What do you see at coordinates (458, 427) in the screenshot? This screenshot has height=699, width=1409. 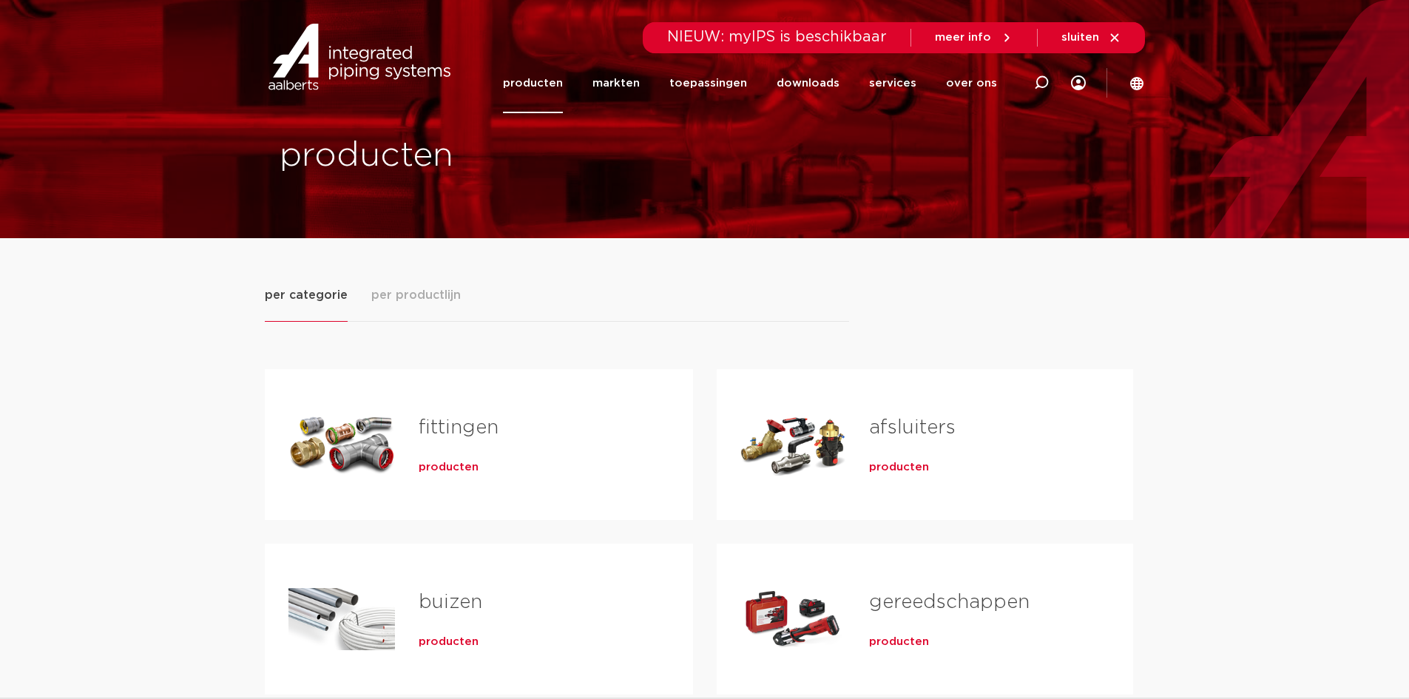 I see `a: fittingen` at bounding box center [458, 427].